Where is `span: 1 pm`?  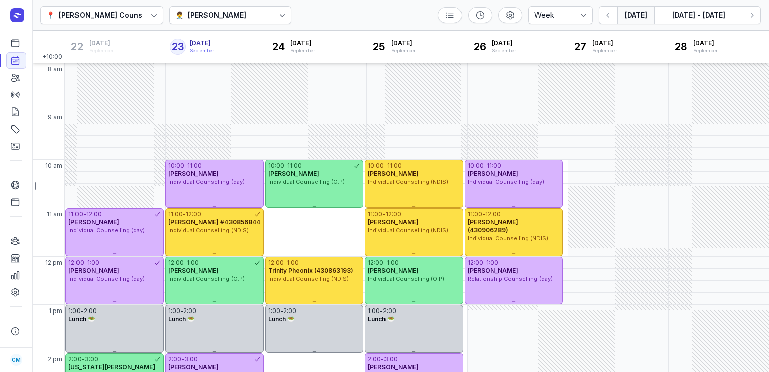
span: 1 pm is located at coordinates (55, 311).